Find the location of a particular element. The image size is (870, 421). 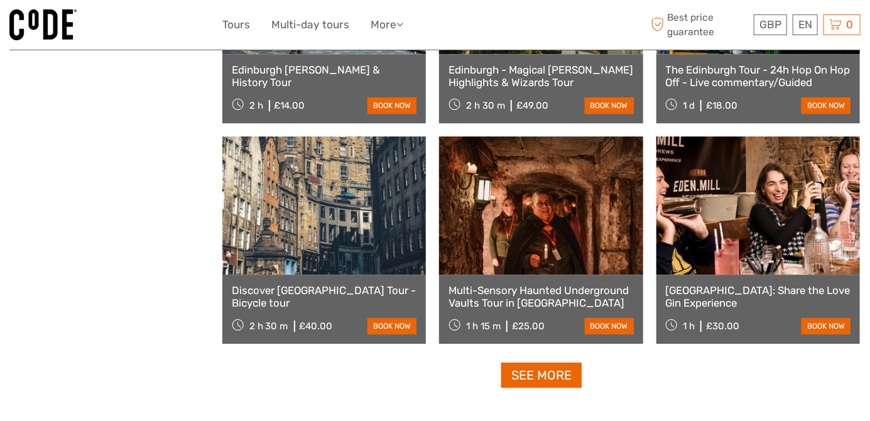

a: See more is located at coordinates (541, 375).